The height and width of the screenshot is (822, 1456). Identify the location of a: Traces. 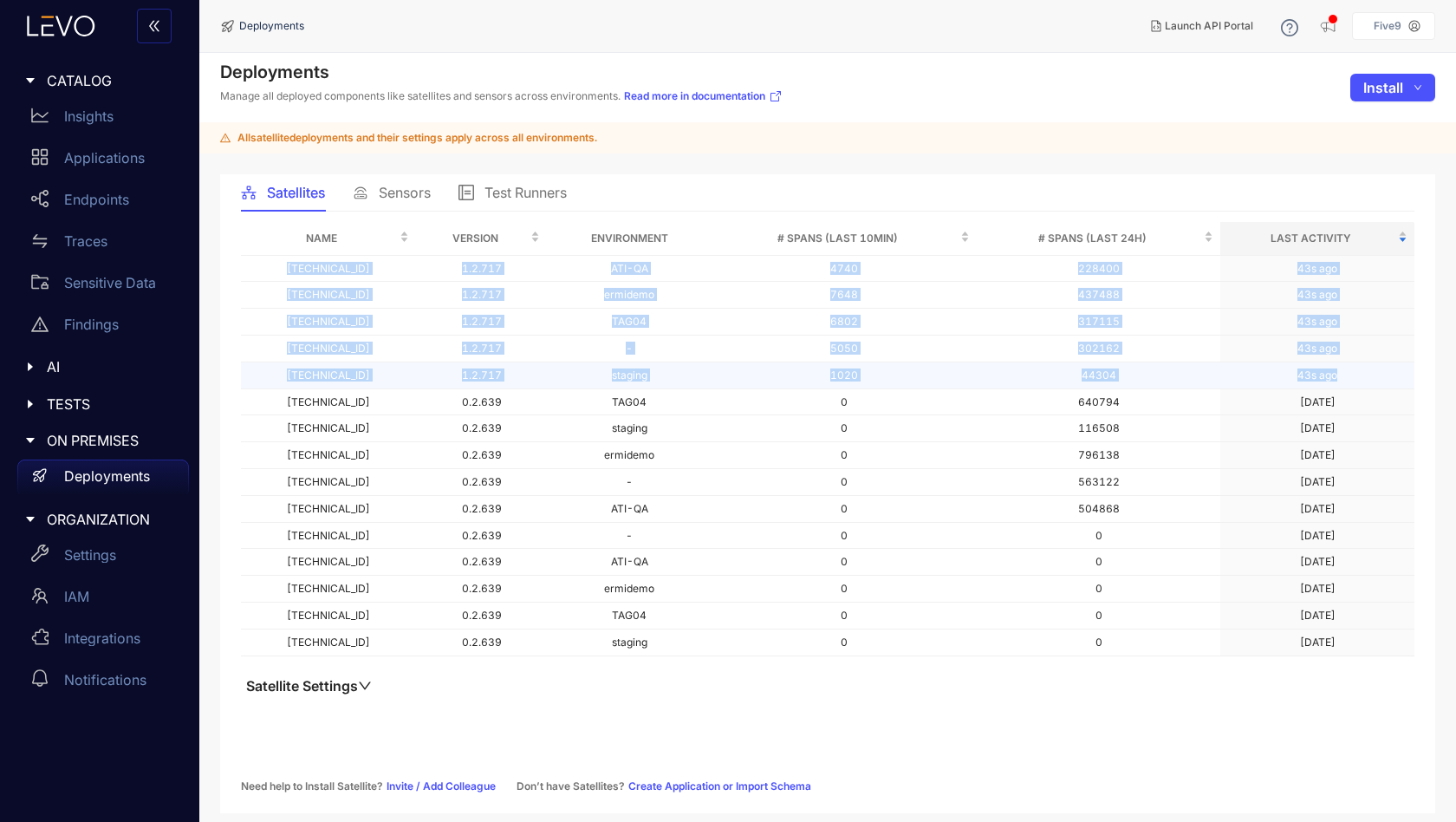
(103, 244).